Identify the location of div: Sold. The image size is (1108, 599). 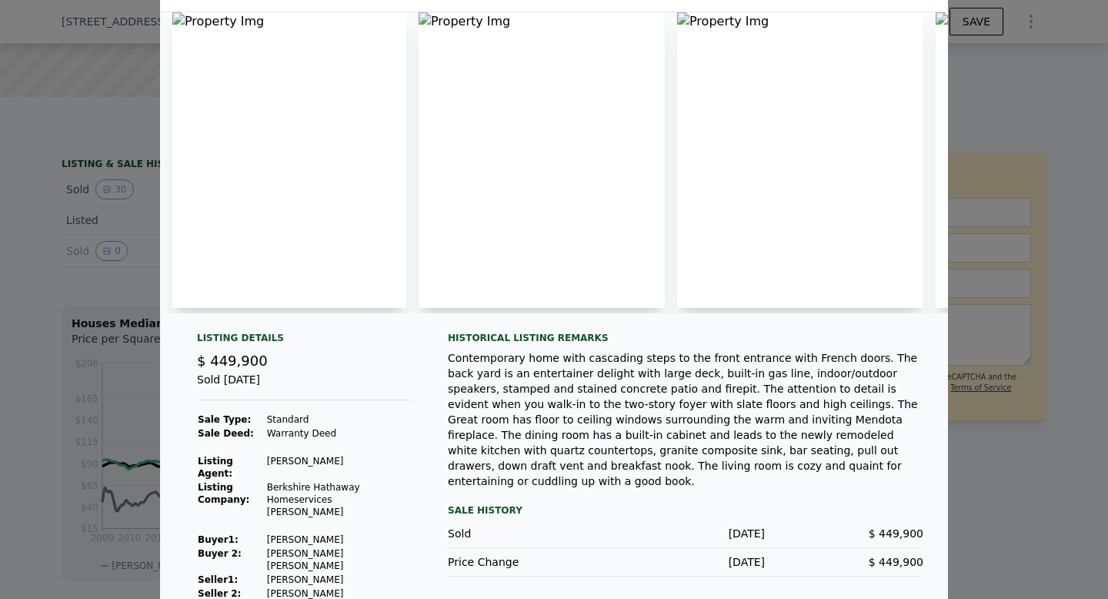
(527, 533).